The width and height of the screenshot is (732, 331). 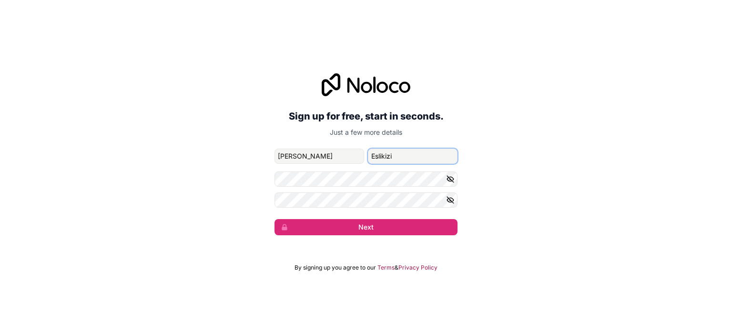 What do you see at coordinates (366, 227) in the screenshot?
I see `button: Next` at bounding box center [366, 227].